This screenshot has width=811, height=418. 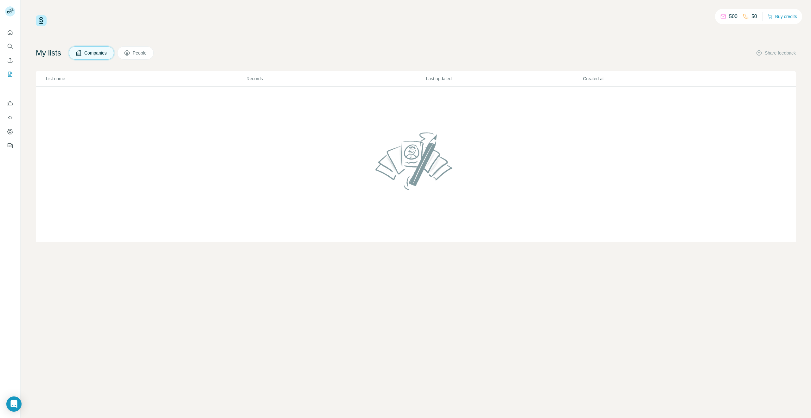 What do you see at coordinates (10, 60) in the screenshot?
I see `button: Enrich CSV` at bounding box center [10, 60].